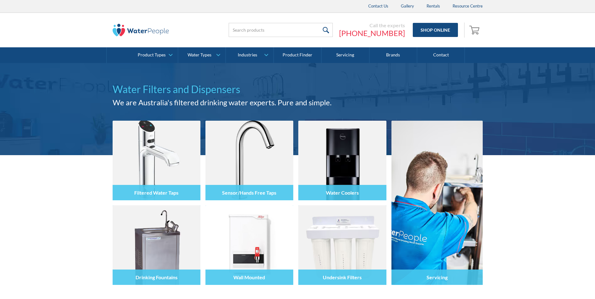  Describe the element at coordinates (342, 161) in the screenshot. I see `img: Water Coolers` at that location.